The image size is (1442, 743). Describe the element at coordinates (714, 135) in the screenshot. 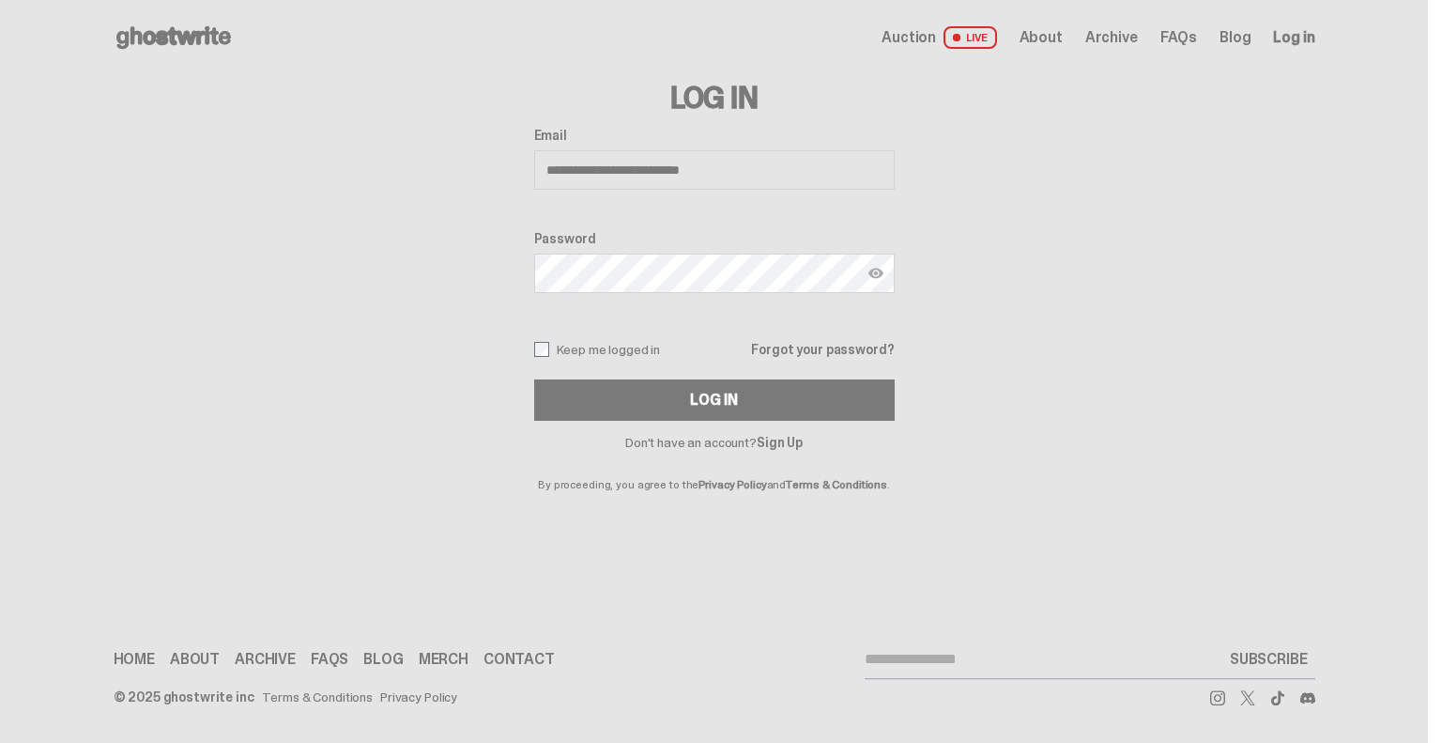

I see `label: Email` at that location.